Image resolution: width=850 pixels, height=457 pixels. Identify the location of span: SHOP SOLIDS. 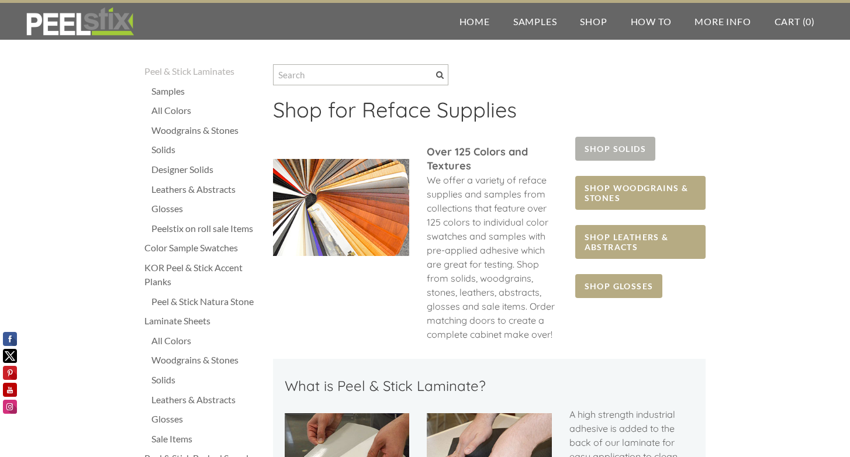
(615, 148).